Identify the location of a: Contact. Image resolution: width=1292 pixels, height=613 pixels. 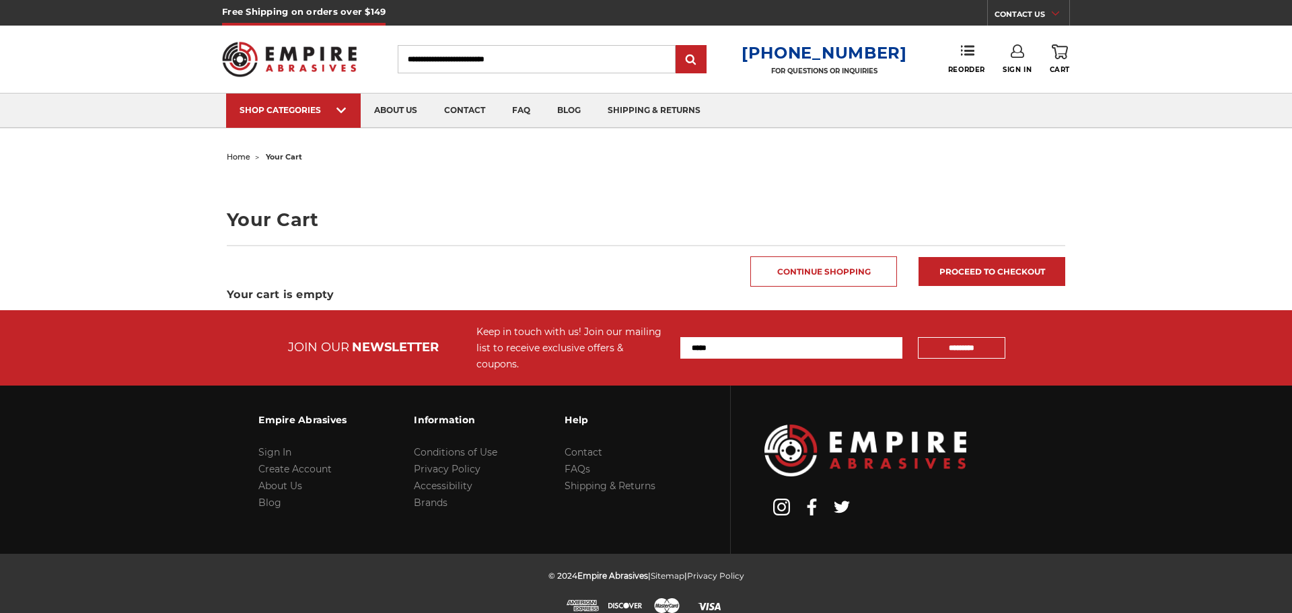
(583, 452).